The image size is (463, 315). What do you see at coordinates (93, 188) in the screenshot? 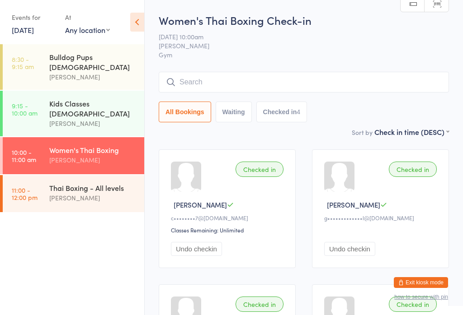
I see `div: Thai Boxing - All levels` at bounding box center [93, 188].